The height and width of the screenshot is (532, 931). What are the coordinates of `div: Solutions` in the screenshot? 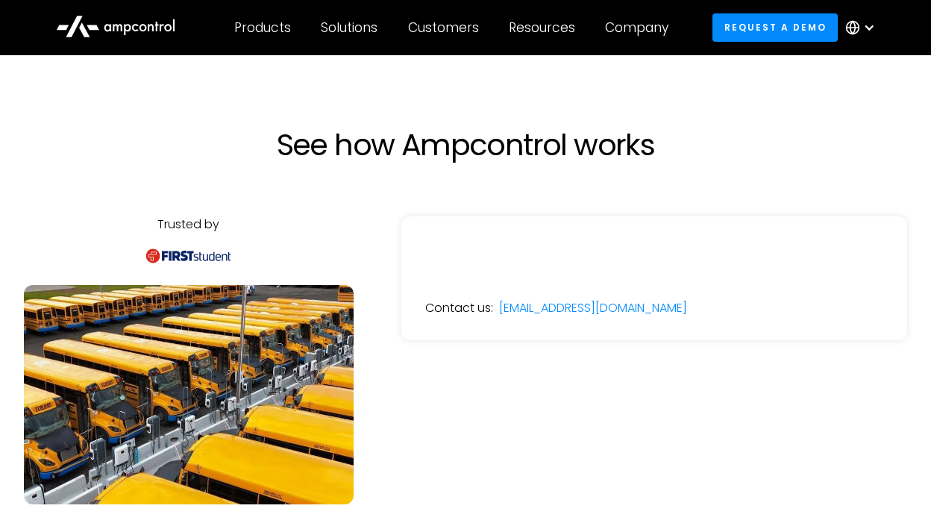 It's located at (349, 28).